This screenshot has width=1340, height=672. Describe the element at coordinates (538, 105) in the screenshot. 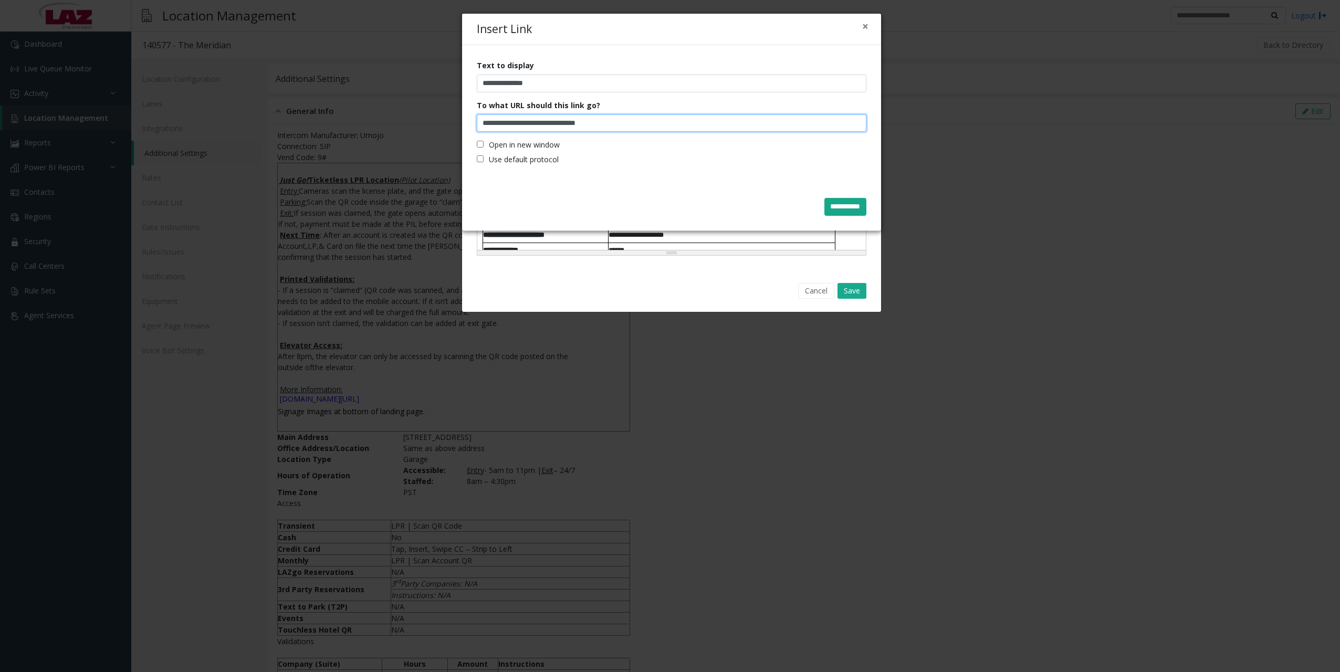

I see `label: To what URL should this link go?` at that location.